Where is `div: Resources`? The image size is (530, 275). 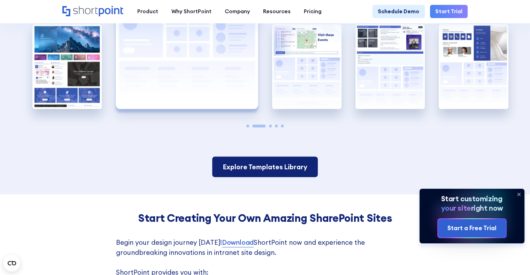 div: Resources is located at coordinates (277, 11).